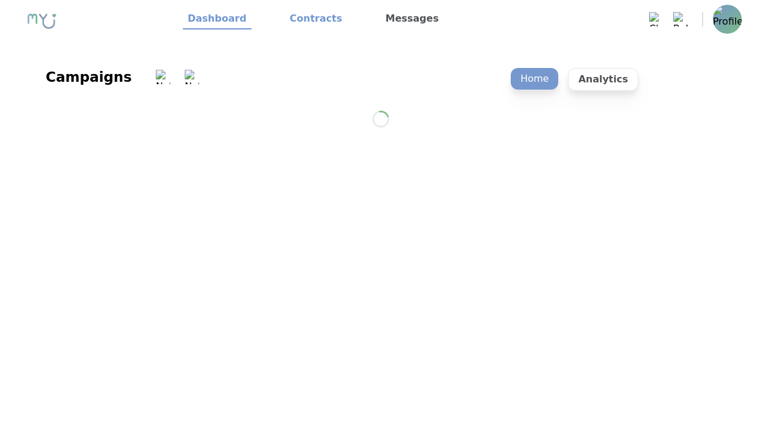 Image resolution: width=761 pixels, height=433 pixels. I want to click on img: Profile, so click(727, 19).